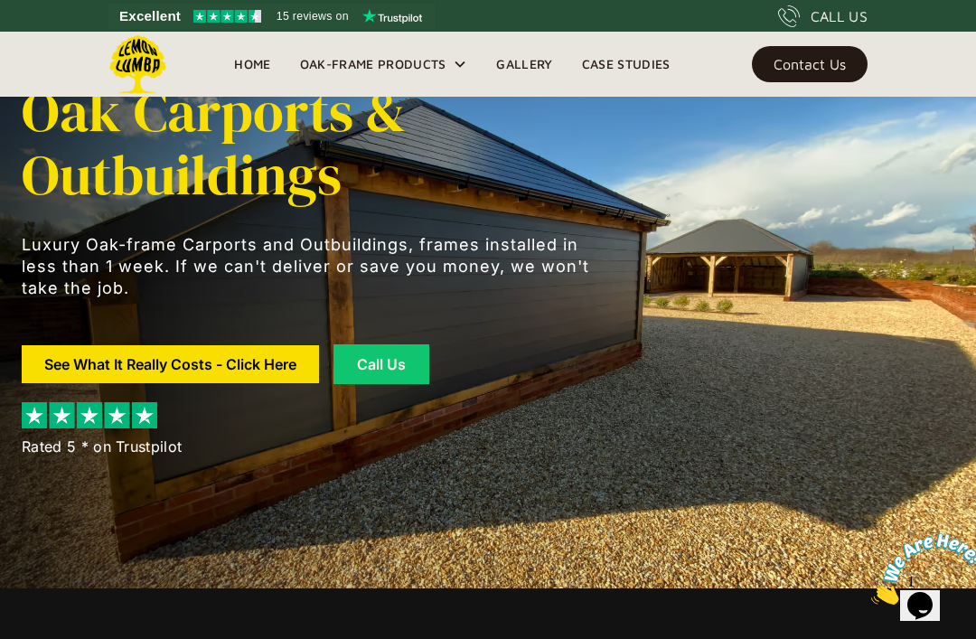 This screenshot has width=976, height=639. Describe the element at coordinates (809, 64) in the screenshot. I see `a: Contact Us` at that location.